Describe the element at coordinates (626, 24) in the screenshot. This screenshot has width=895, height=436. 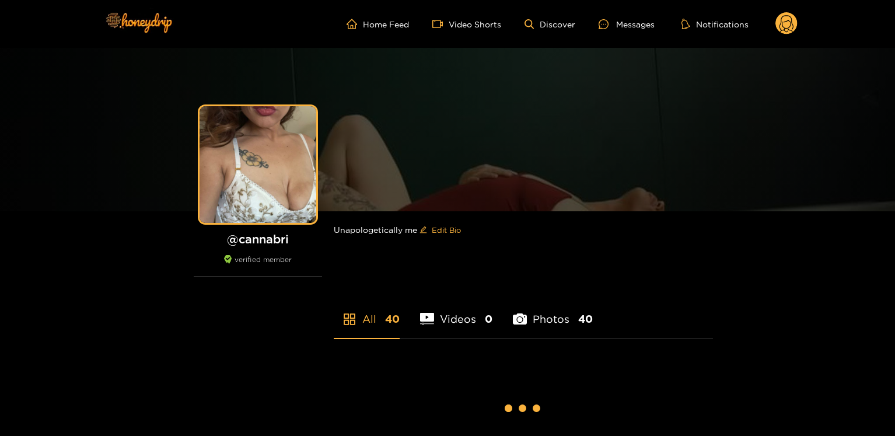
I see `div: Messages` at that location.